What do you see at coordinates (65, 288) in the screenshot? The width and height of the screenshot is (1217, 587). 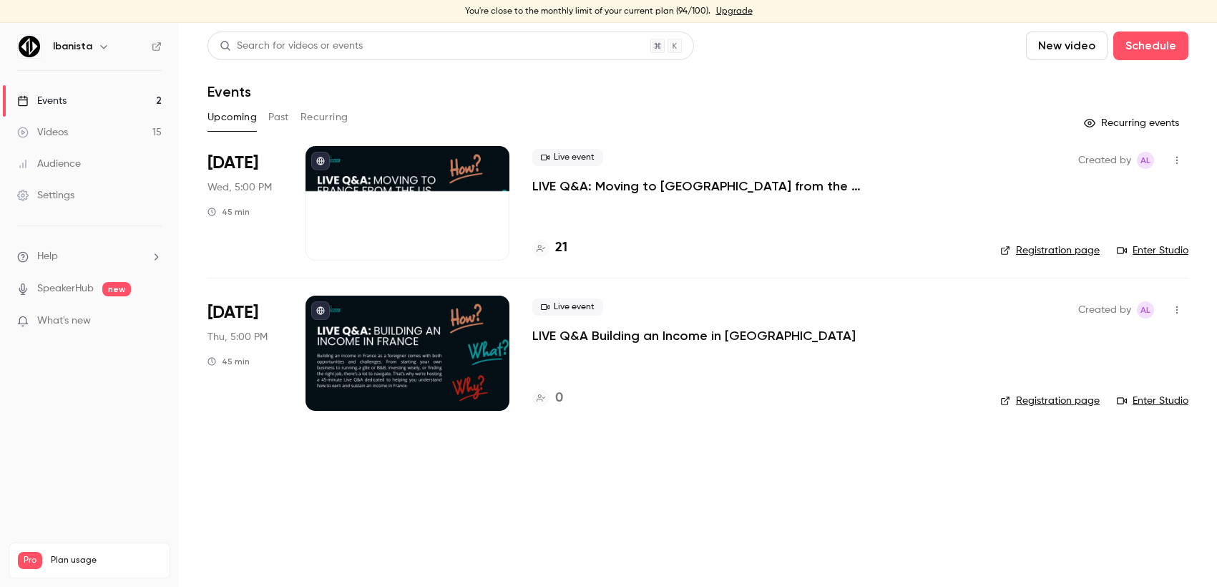 I see `a: SpeakerHub` at bounding box center [65, 288].